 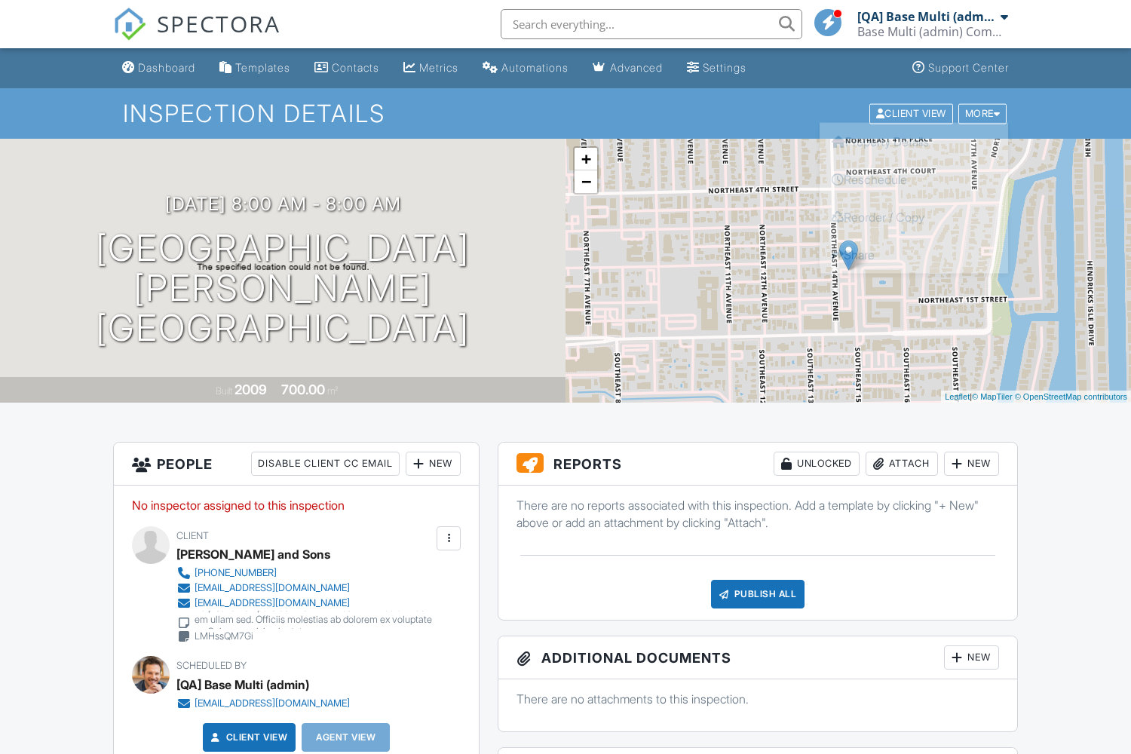 What do you see at coordinates (627, 68) in the screenshot?
I see `a: Advanced` at bounding box center [627, 68].